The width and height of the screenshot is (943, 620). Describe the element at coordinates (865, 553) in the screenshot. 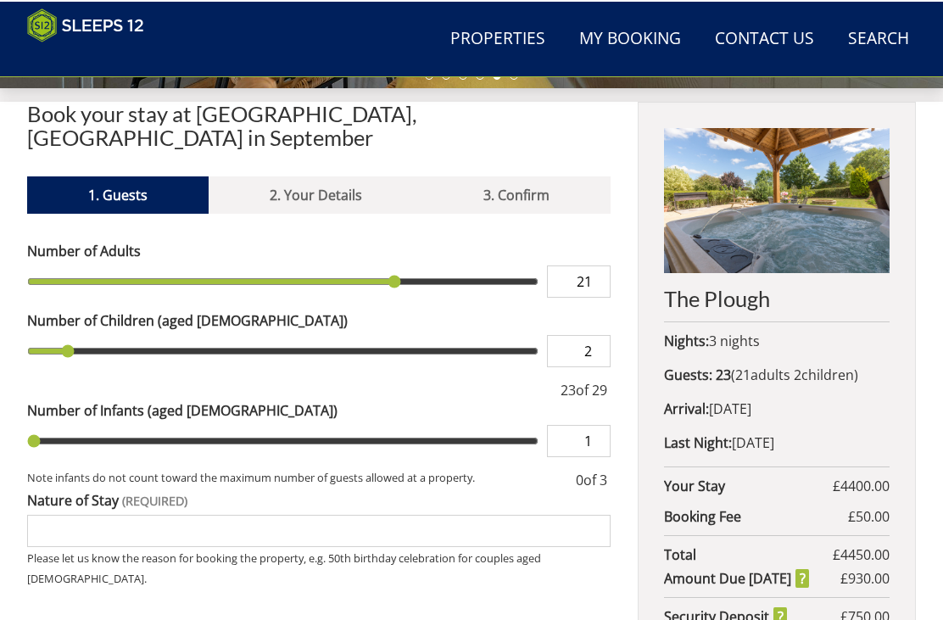

I see `span: 4450.00` at that location.